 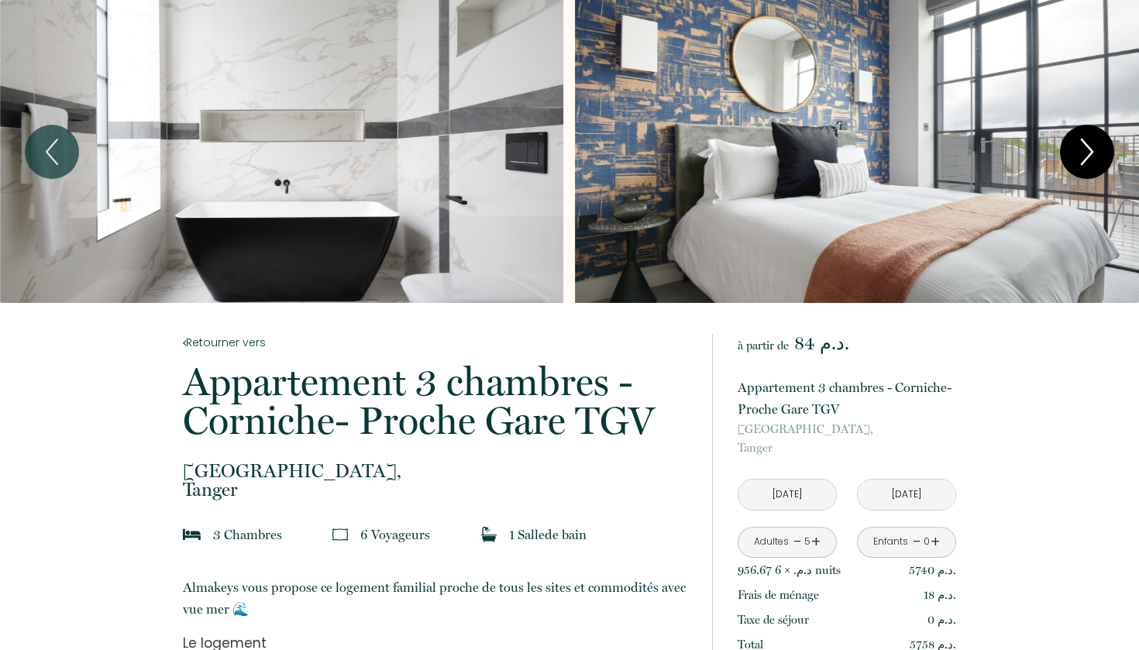 I want to click on p: Frais de ménage, so click(x=778, y=595).